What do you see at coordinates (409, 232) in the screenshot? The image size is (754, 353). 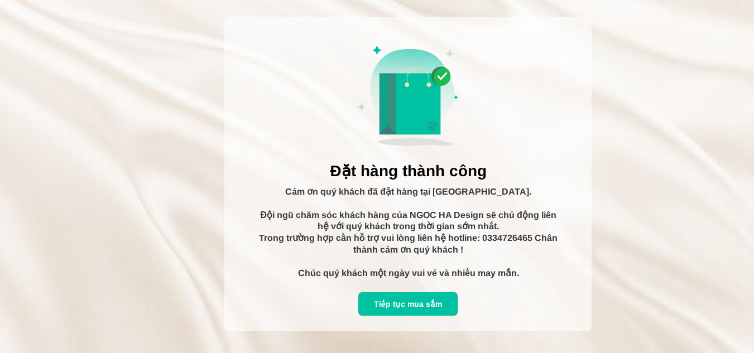 I see `span: Đội ngũ chăm sóc khách hàng của NGOC HA Design sẽ chủ động liên hệ với quý khách trong thời gian ...` at bounding box center [409, 232].